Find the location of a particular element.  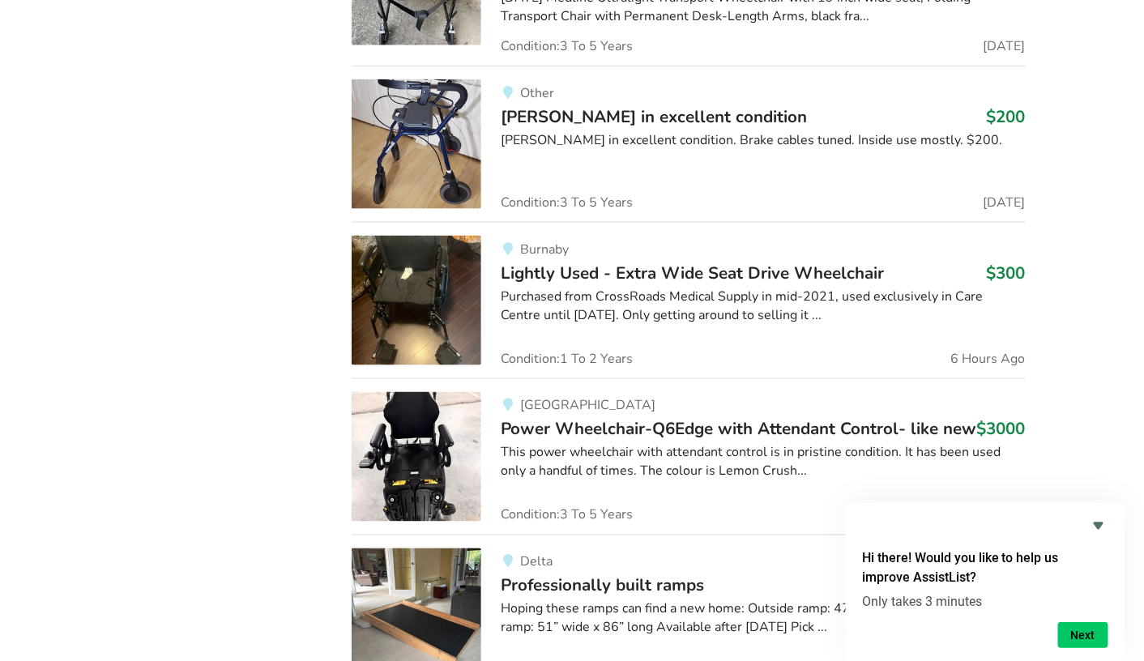

img: mobility-lightly used - extra wide seat drive wheelchair is located at coordinates (417, 301).